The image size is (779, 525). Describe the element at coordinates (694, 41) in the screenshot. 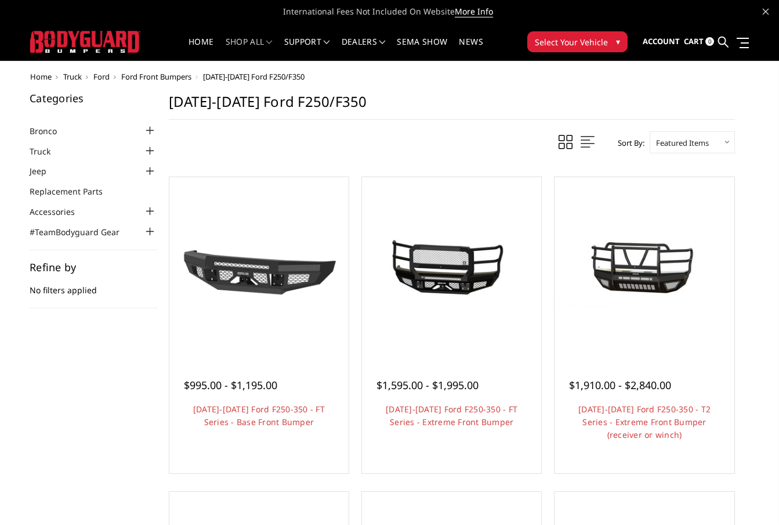

I see `span: Cart` at that location.